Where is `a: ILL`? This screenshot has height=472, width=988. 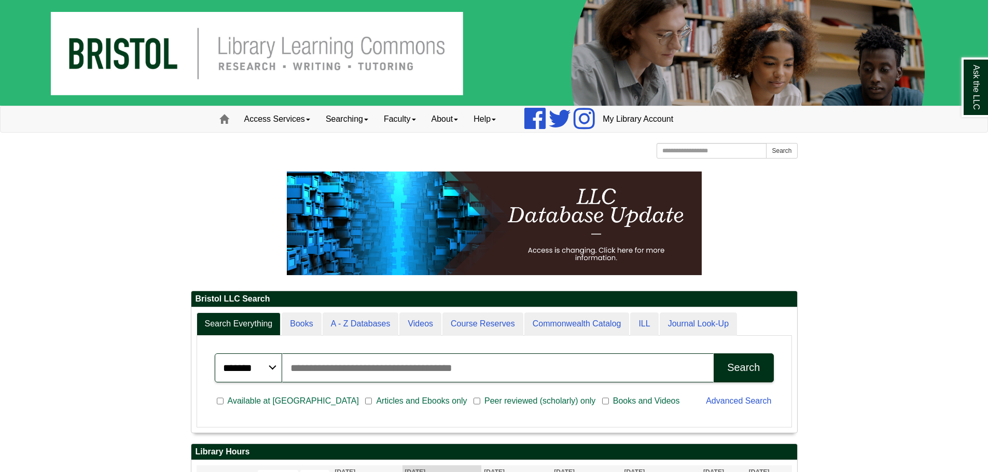 a: ILL is located at coordinates (644, 324).